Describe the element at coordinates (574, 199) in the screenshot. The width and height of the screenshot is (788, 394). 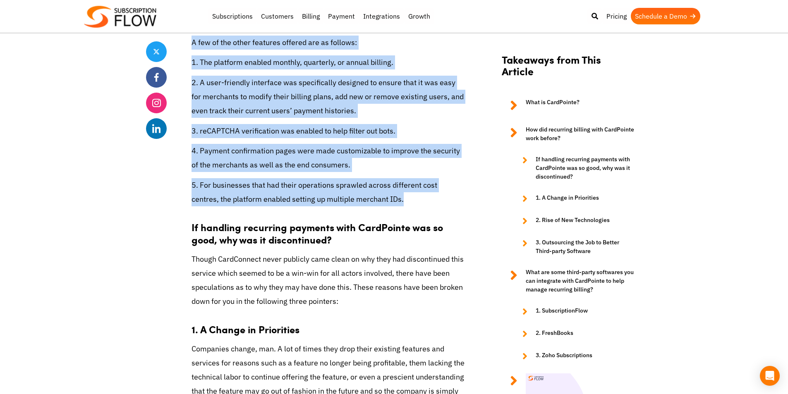
I see `a: 1. A Change in Priorities` at that location.